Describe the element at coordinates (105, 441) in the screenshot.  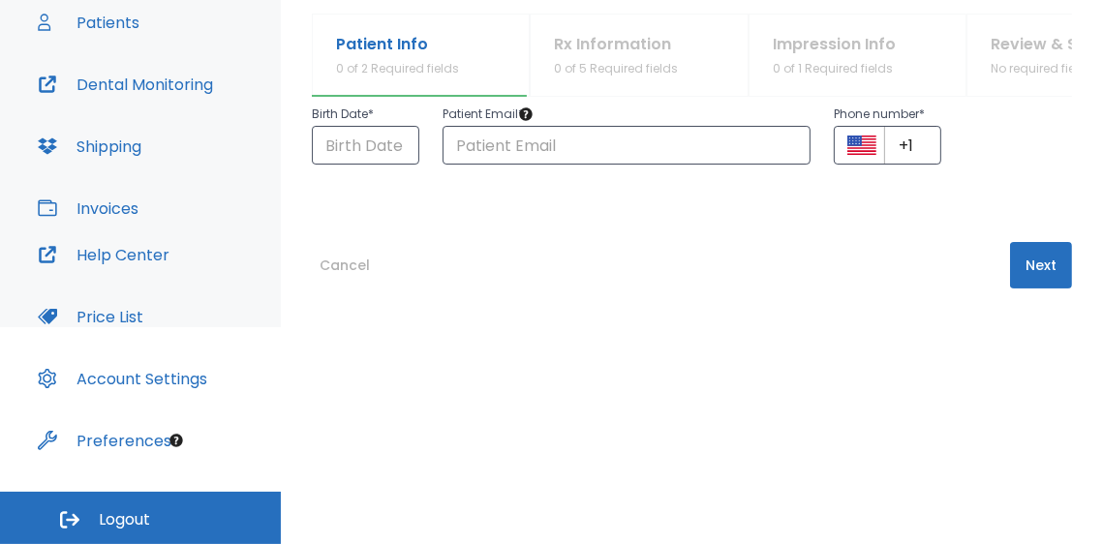
I see `a: Preferences` at that location.